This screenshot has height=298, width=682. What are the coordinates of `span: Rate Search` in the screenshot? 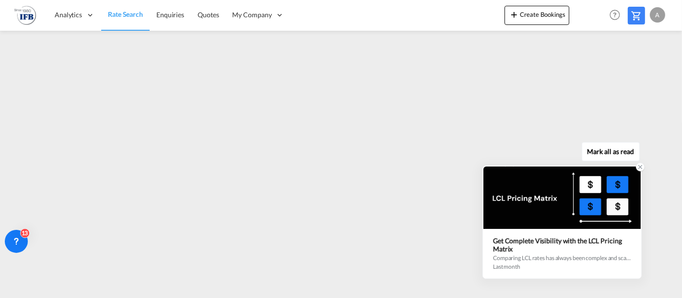 It's located at (125, 14).